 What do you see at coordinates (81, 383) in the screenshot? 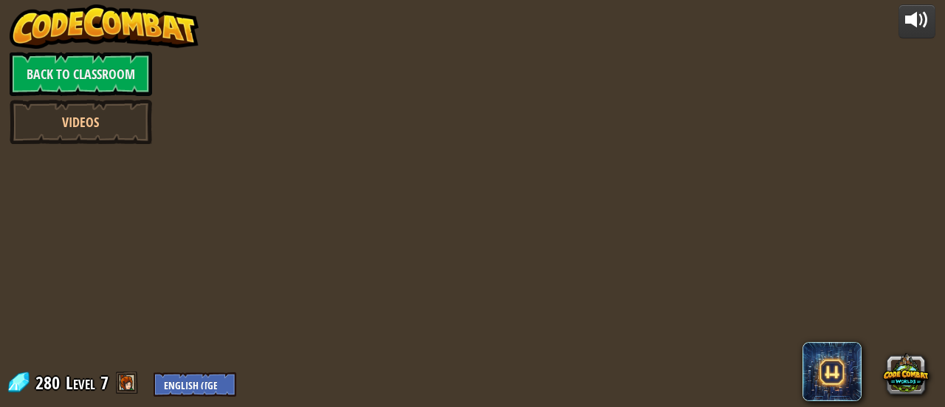
I see `span: Level` at bounding box center [81, 383].